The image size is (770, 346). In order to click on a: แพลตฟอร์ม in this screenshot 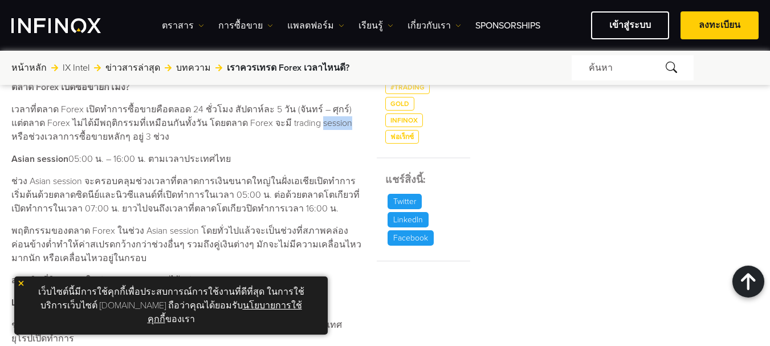, I will do `click(316, 26)`.